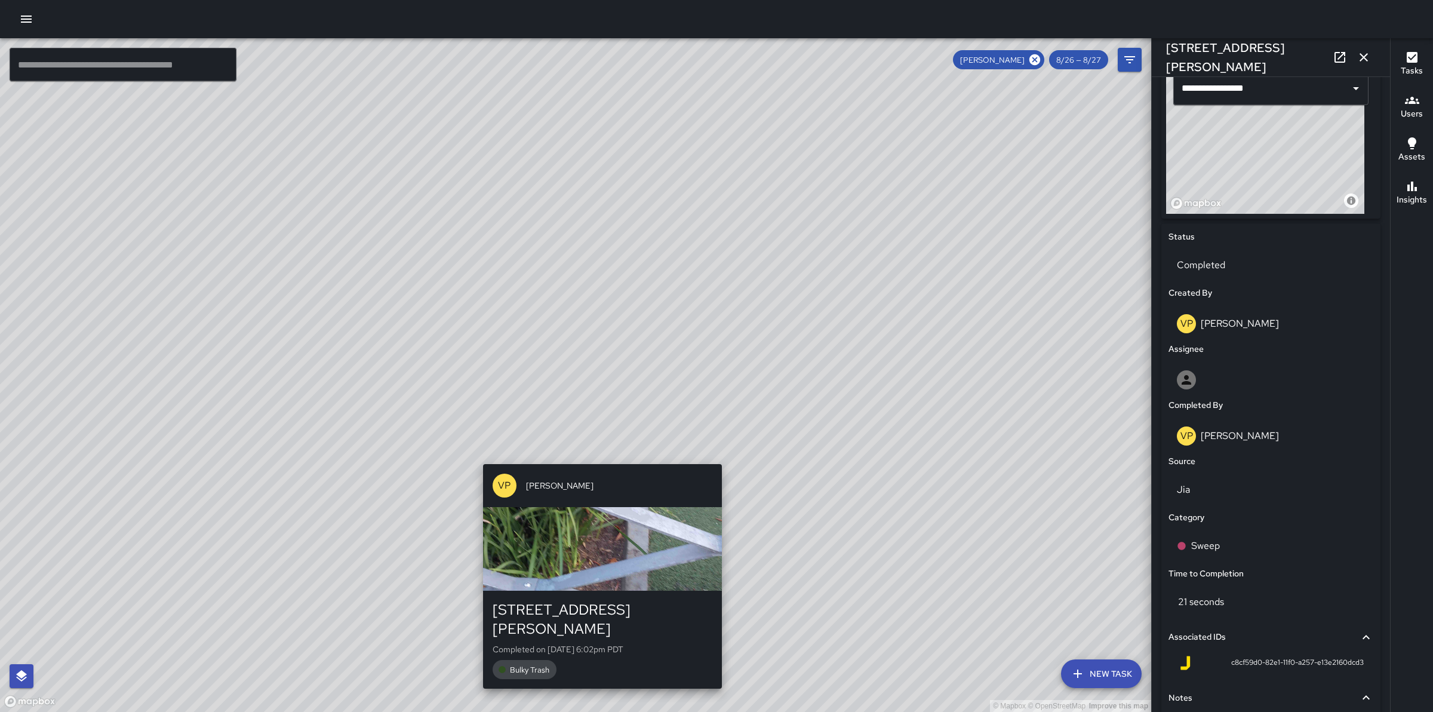 The image size is (1433, 712). Describe the element at coordinates (1197, 637) in the screenshot. I see `h6: Associated IDs` at that location.